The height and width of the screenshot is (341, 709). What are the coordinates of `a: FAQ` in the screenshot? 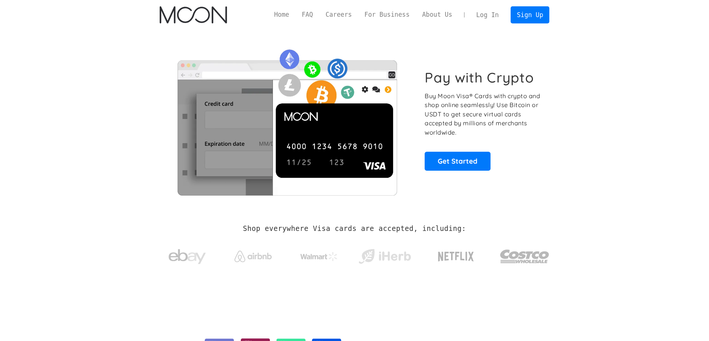 It's located at (307, 15).